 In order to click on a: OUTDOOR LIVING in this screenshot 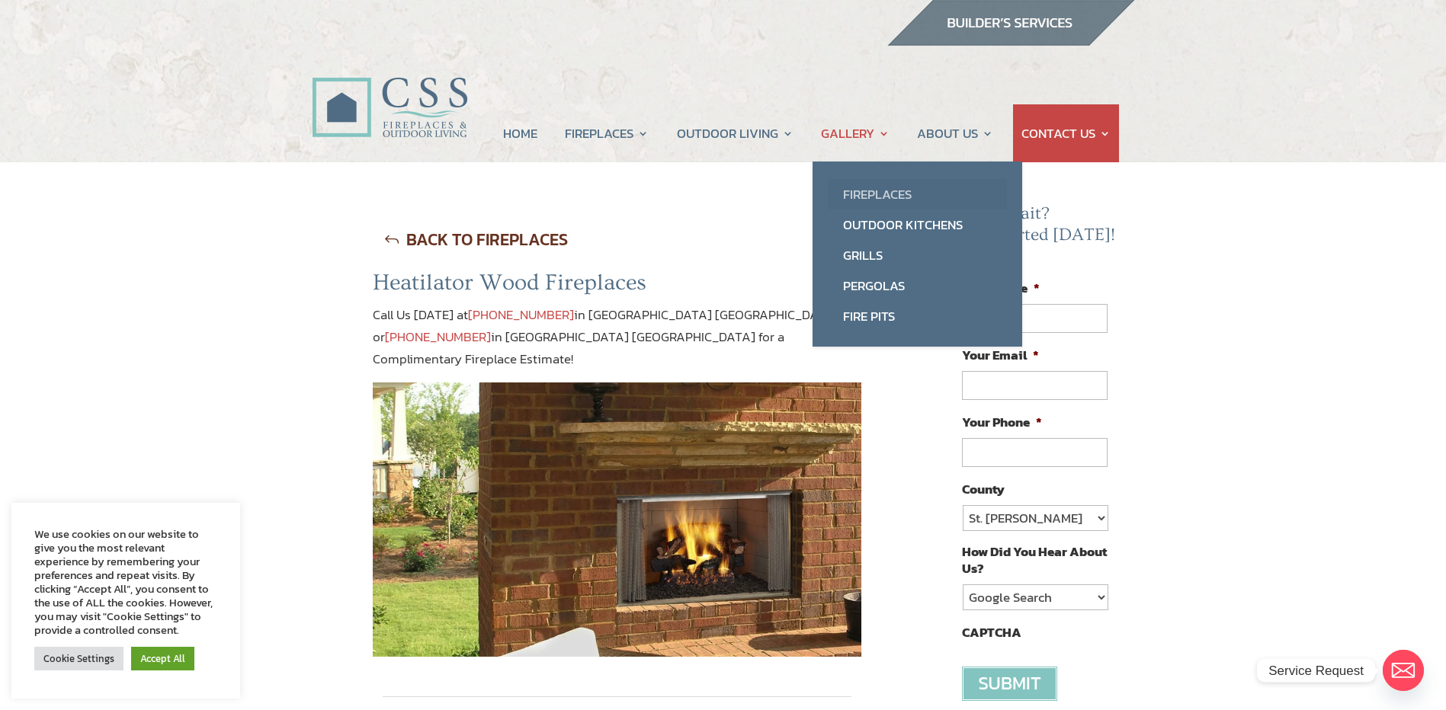, I will do `click(735, 133)`.